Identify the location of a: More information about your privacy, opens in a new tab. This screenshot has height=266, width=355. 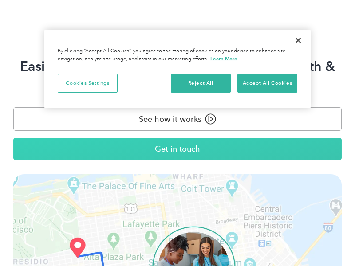
(224, 59).